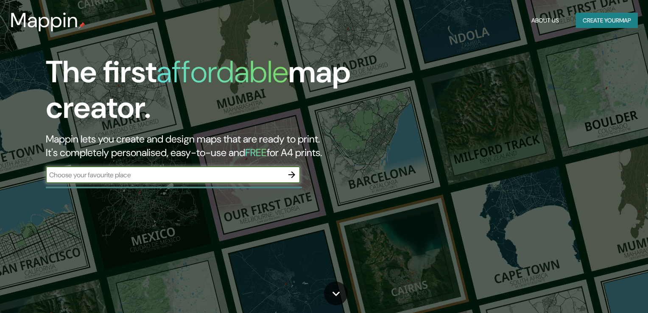  I want to click on h1: affordable, so click(222, 72).